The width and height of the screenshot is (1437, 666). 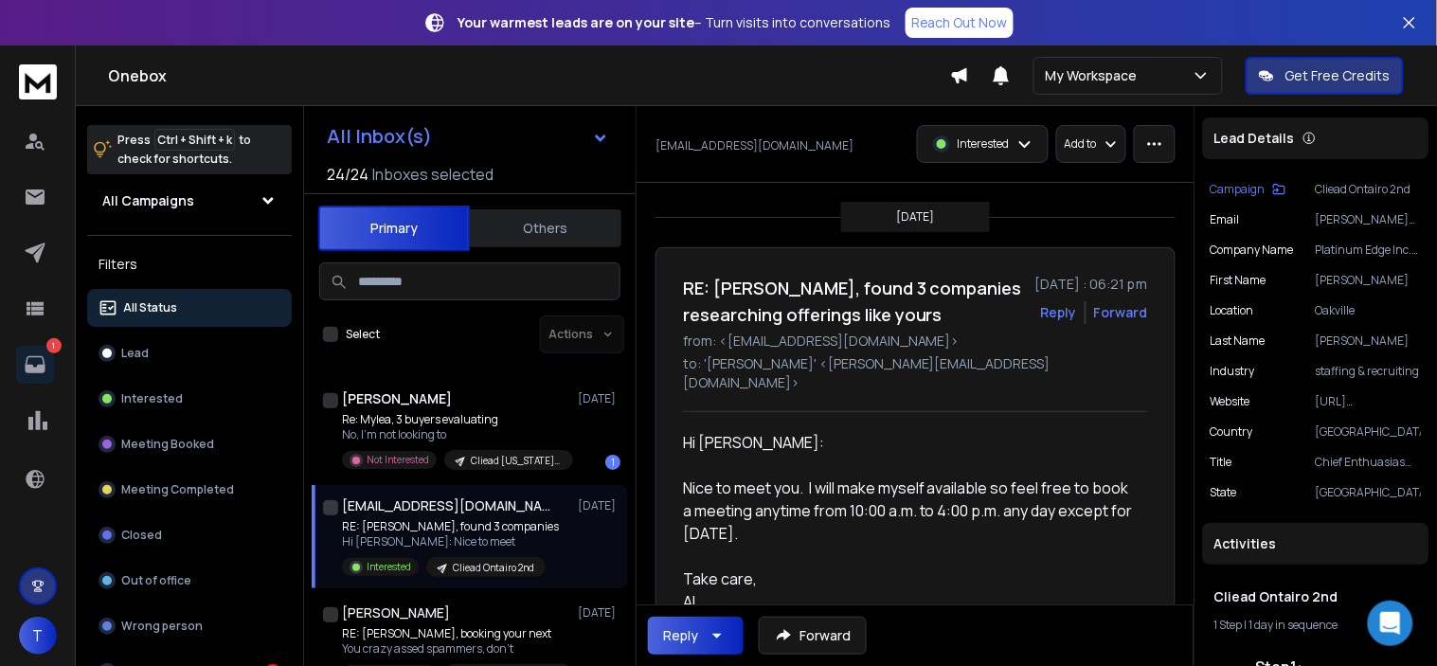 I want to click on p: First Name, so click(x=1238, y=280).